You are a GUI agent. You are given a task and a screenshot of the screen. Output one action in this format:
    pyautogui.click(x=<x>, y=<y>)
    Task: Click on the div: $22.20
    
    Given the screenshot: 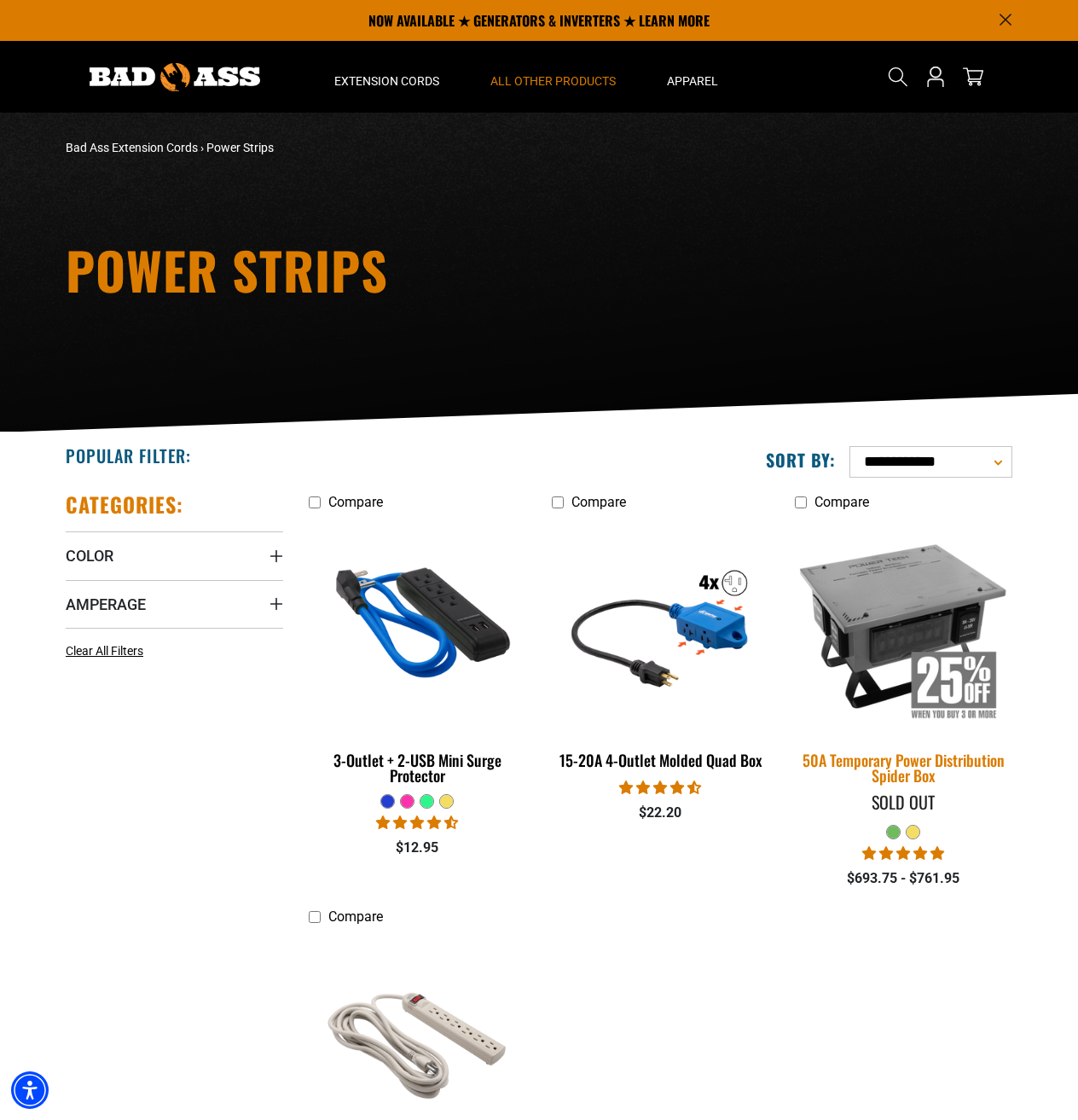 What is the action you would take?
    pyautogui.click(x=660, y=813)
    